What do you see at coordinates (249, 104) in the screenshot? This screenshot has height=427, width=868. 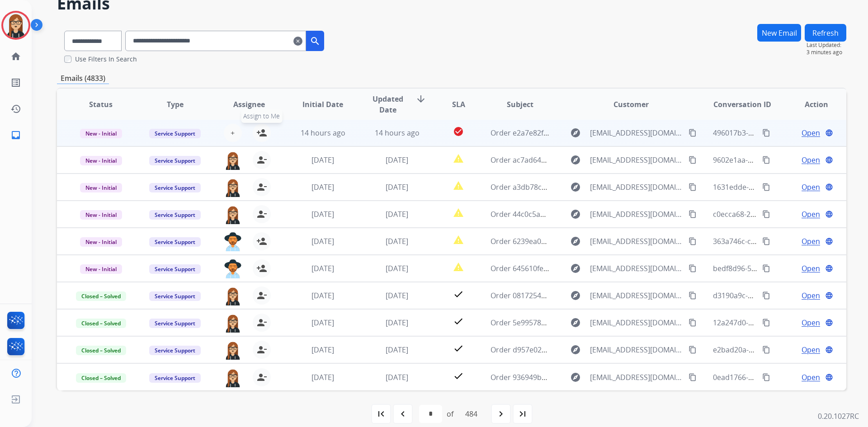 I see `span: Assignee` at bounding box center [249, 104].